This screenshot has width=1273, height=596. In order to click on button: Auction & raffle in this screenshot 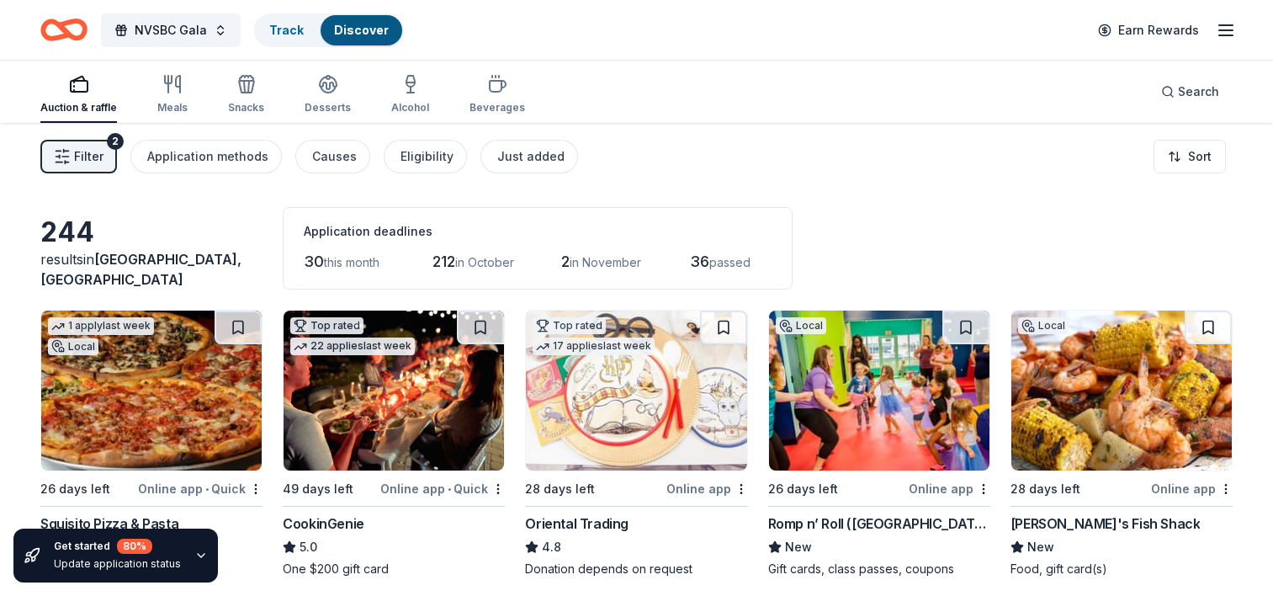, I will do `click(78, 95)`.